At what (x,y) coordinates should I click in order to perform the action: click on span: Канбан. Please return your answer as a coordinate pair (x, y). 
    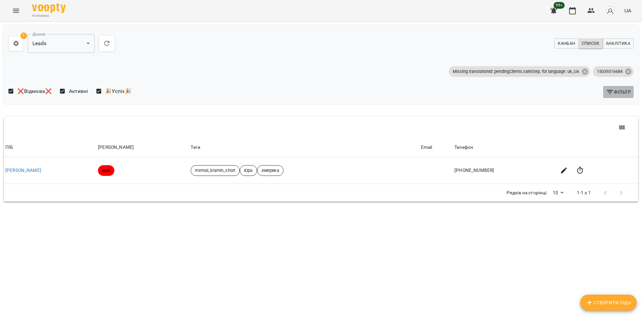
    Looking at the image, I should click on (566, 43).